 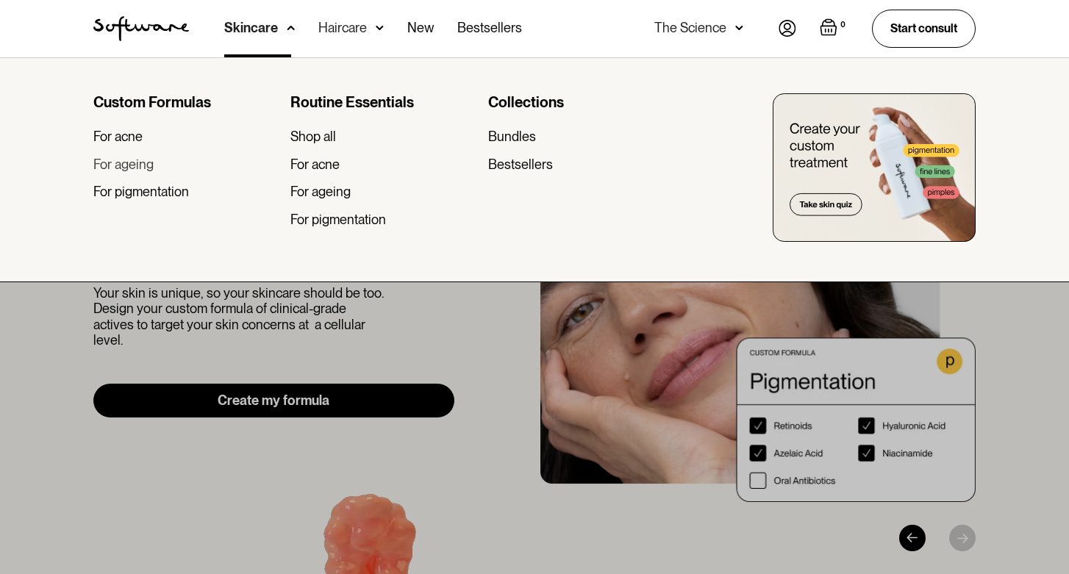 I want to click on a: home, so click(x=141, y=29).